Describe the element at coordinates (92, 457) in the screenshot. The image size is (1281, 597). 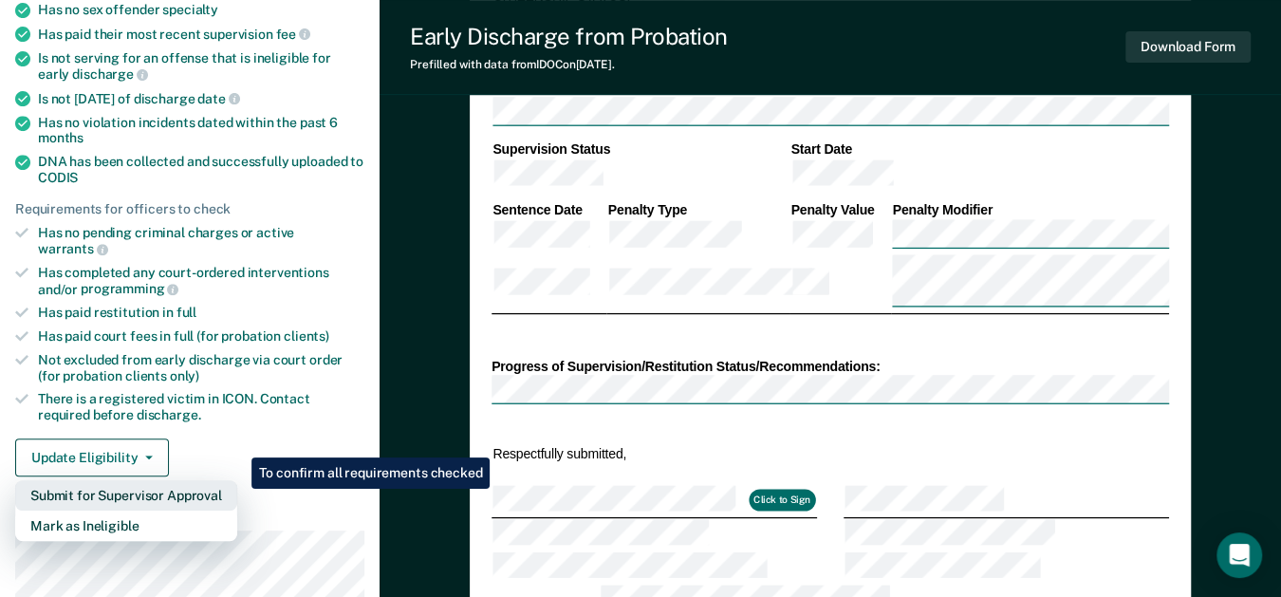
I see `button: Update Eligibility` at that location.